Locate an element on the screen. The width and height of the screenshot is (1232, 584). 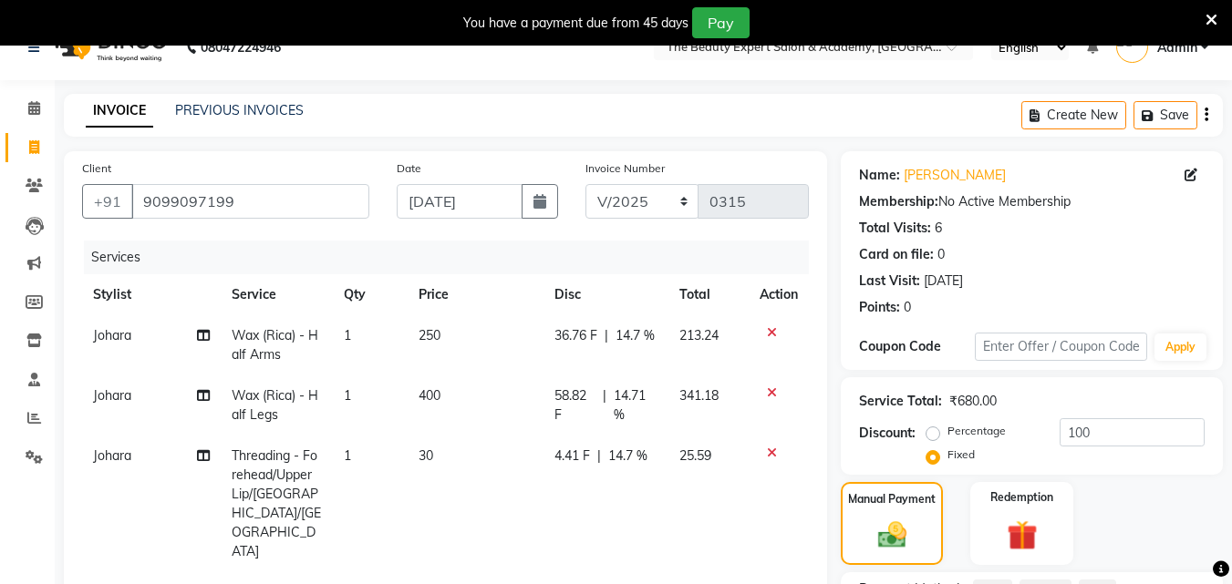
span: Wax (Rica) - Half Legs is located at coordinates (274, 405).